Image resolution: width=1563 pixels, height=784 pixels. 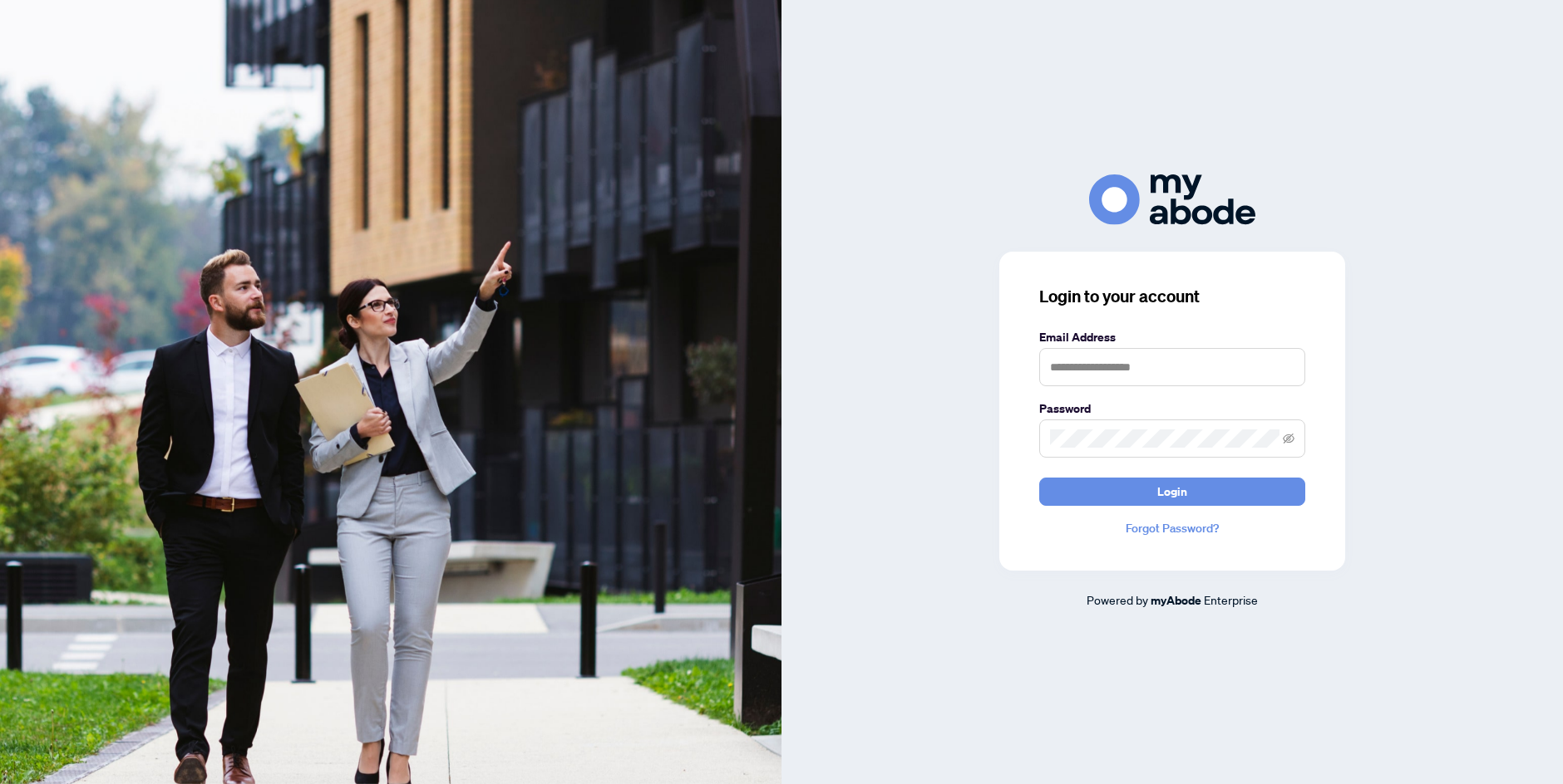 What do you see at coordinates (1172, 492) in the screenshot?
I see `button: Login` at bounding box center [1172, 492].